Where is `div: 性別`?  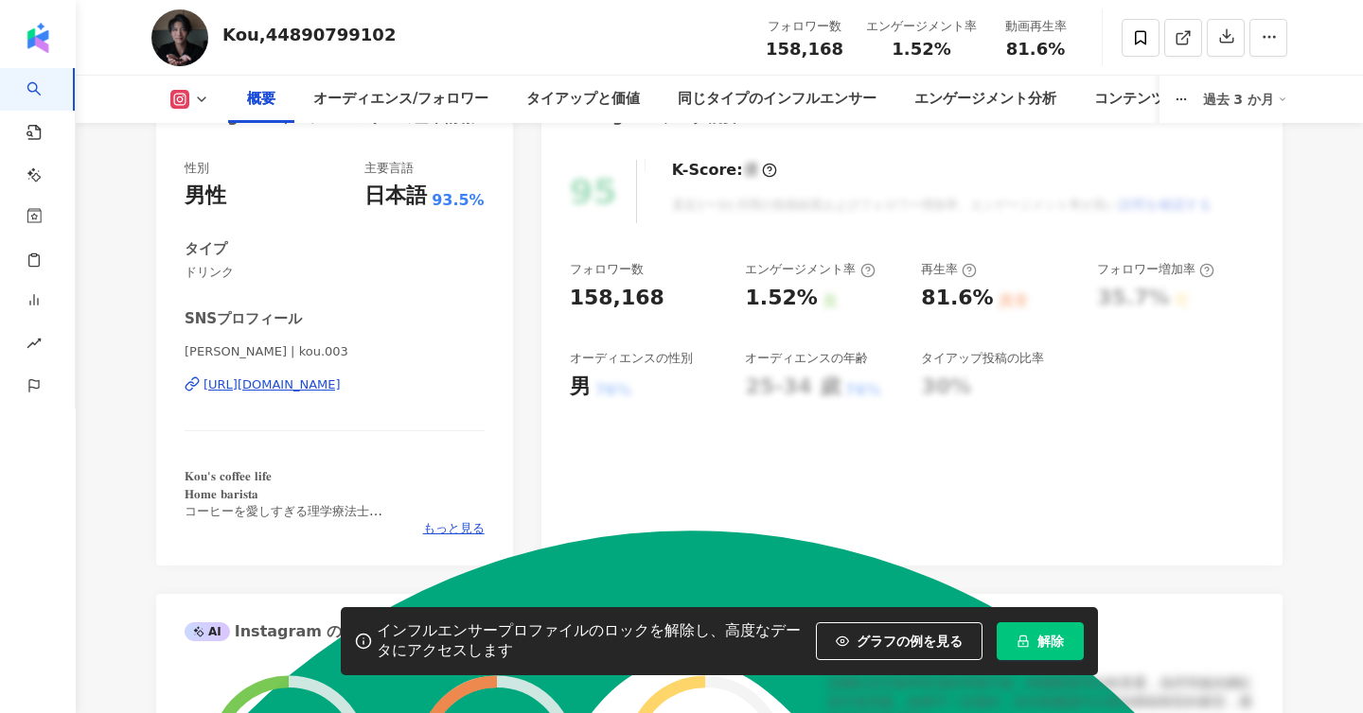 div: 性別 is located at coordinates (197, 168).